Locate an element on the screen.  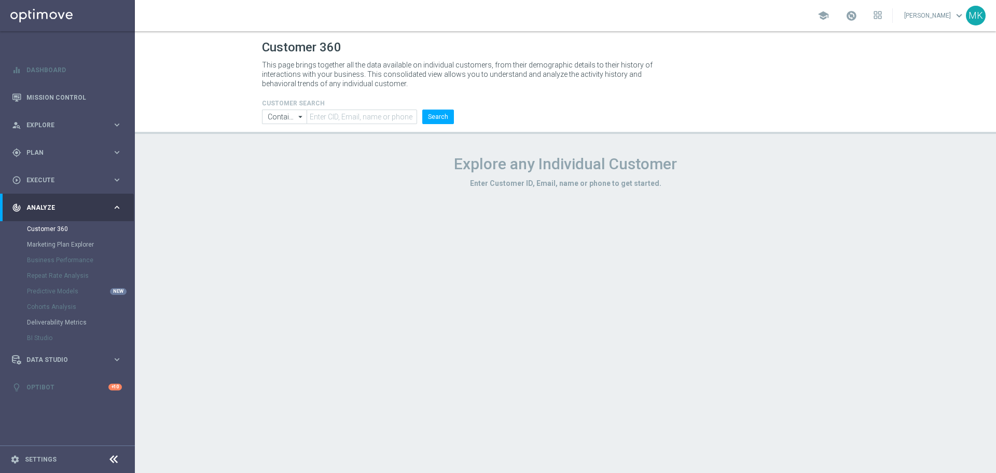
span: Explore is located at coordinates (69, 125).